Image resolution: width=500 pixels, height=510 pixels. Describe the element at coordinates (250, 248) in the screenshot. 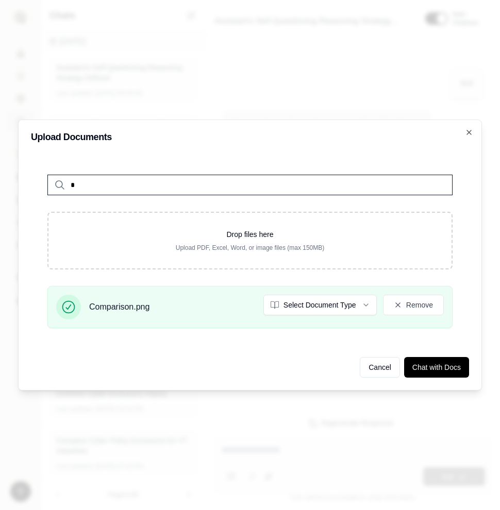

I see `p: Upload PDF, Excel, Word, or image files (max 150MB)` at that location.